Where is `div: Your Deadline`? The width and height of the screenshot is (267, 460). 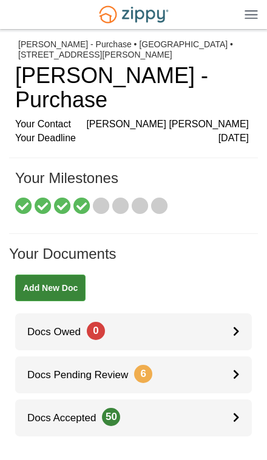 div: Your Deadline is located at coordinates (132, 138).